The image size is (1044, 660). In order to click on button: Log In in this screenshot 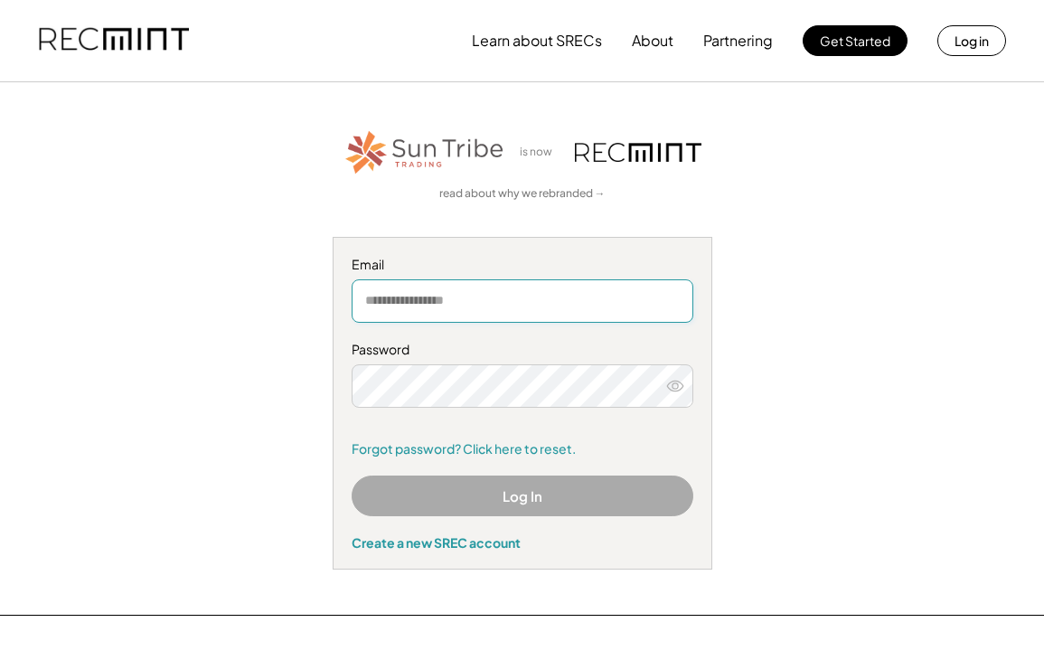, I will do `click(522, 495)`.